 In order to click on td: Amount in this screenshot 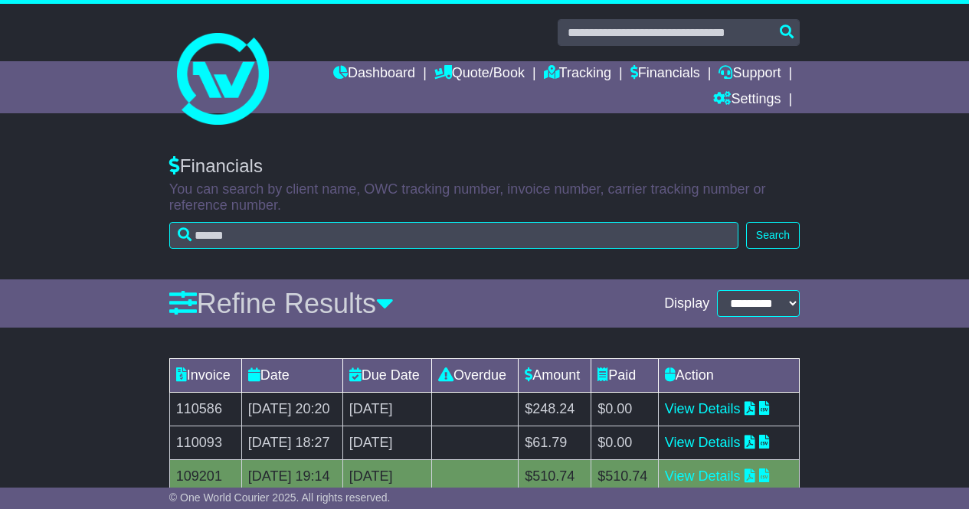, I will do `click(554, 376)`.